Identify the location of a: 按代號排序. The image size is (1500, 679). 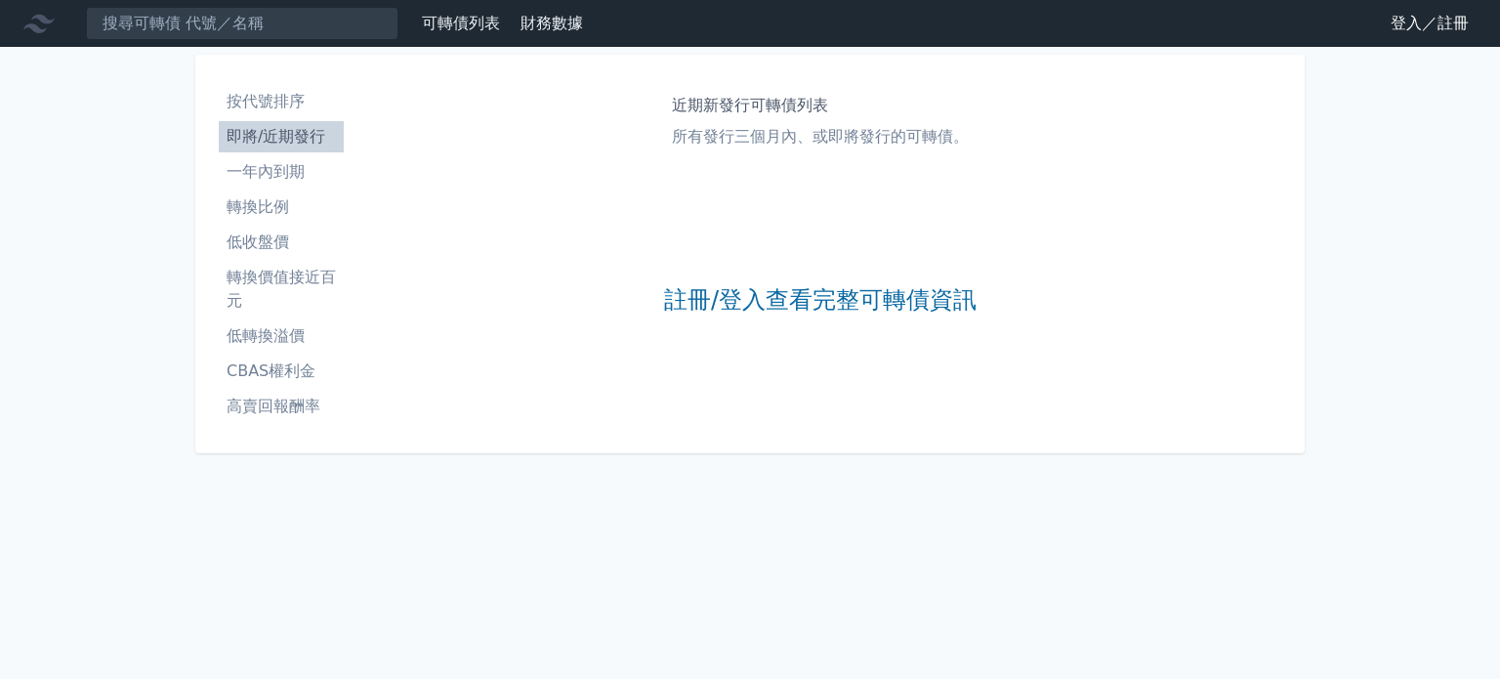
(281, 102).